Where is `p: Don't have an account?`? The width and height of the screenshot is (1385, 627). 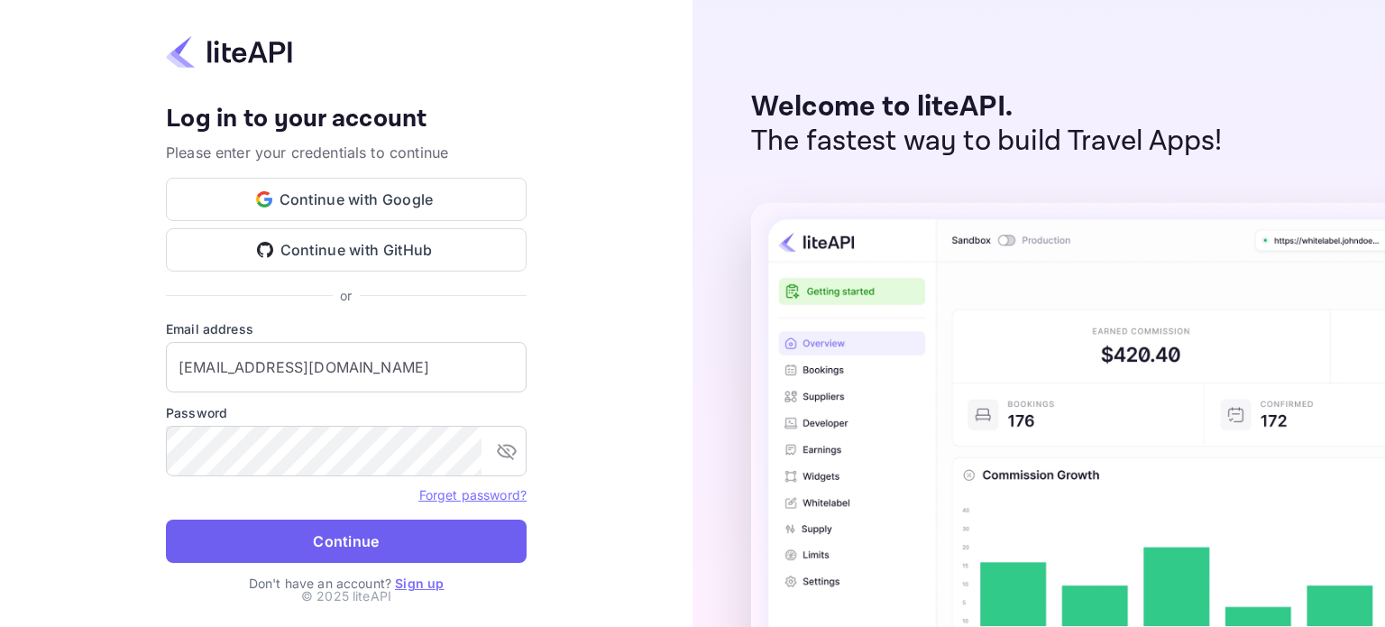 p: Don't have an account? is located at coordinates (346, 582).